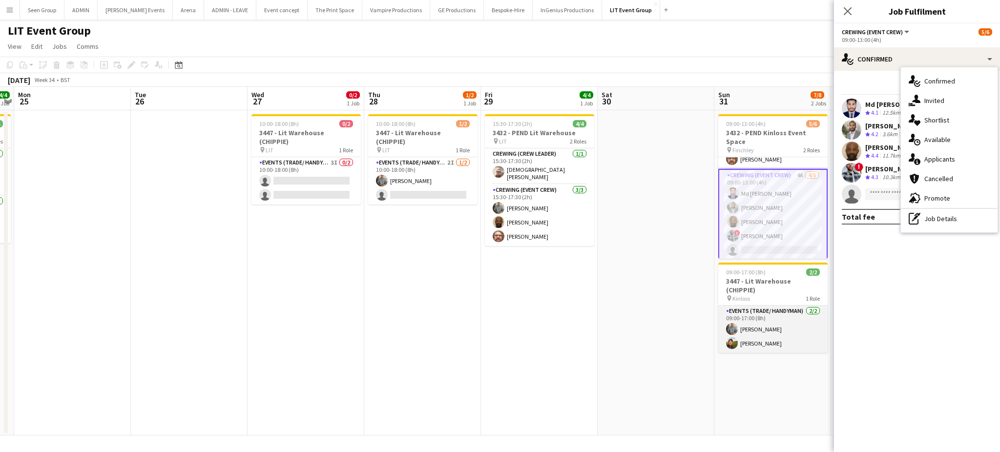  Describe the element at coordinates (891, 177) in the screenshot. I see `div: 10.3km` at that location.